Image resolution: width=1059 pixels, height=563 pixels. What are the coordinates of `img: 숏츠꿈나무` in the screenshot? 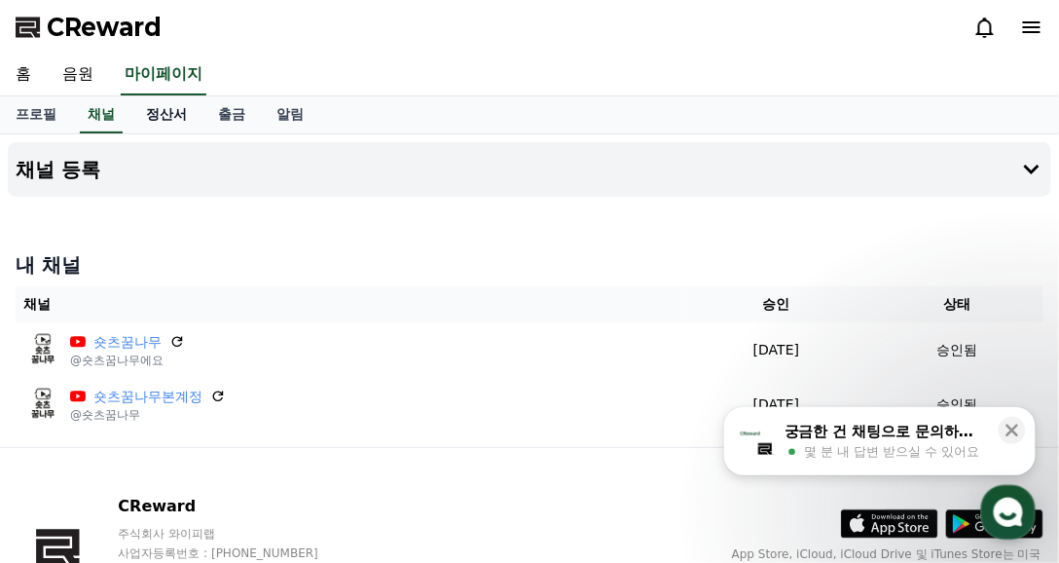 It's located at (43, 349).